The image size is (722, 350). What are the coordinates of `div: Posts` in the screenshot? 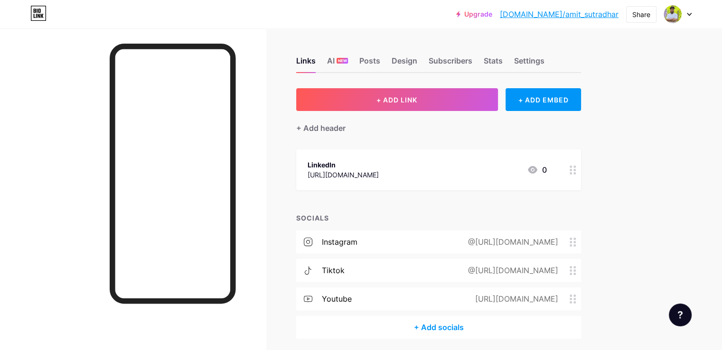 It's located at (370, 64).